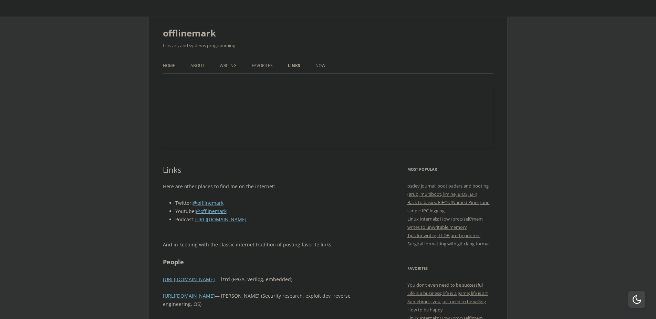  I want to click on h2: Life, art, and systems programming, so click(328, 45).